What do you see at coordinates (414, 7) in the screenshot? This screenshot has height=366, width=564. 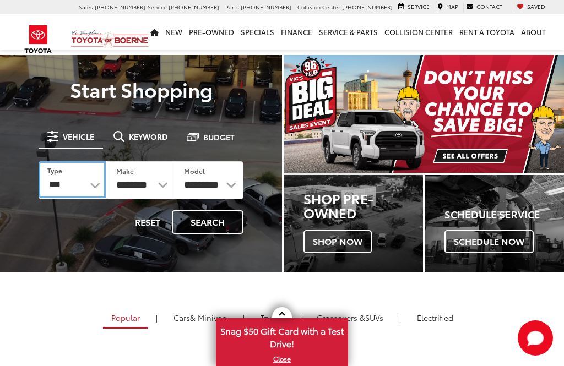 I see `a: Service` at bounding box center [414, 7].